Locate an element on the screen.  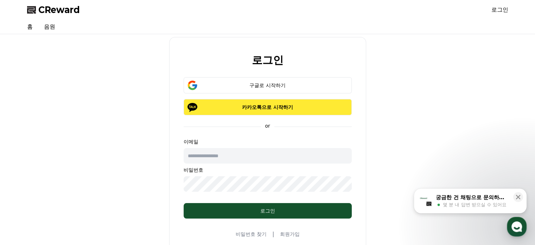
a: 로그인 is located at coordinates (500, 10).